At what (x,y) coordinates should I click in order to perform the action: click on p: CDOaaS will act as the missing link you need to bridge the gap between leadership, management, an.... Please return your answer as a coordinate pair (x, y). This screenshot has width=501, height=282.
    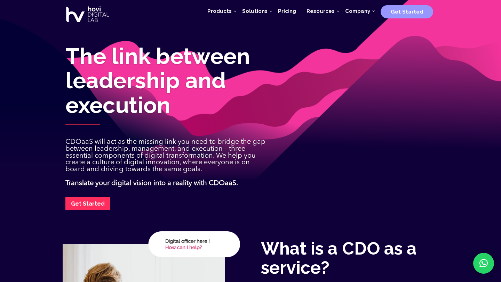
    Looking at the image, I should click on (168, 160).